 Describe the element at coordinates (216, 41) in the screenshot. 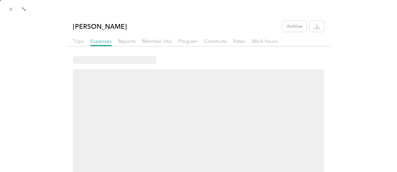

I see `span: Commute` at that location.